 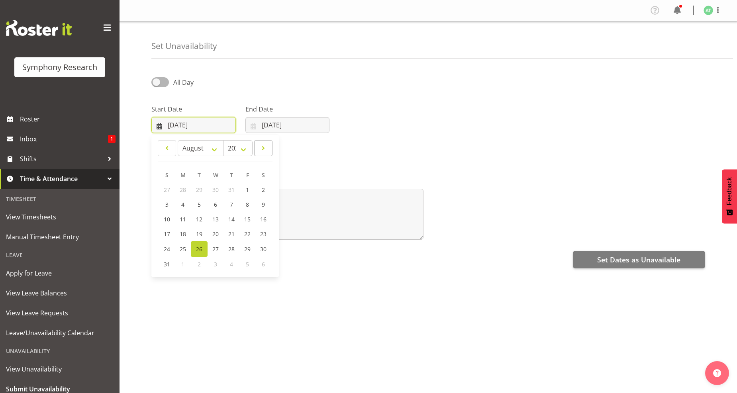 I want to click on a: 3, so click(x=167, y=204).